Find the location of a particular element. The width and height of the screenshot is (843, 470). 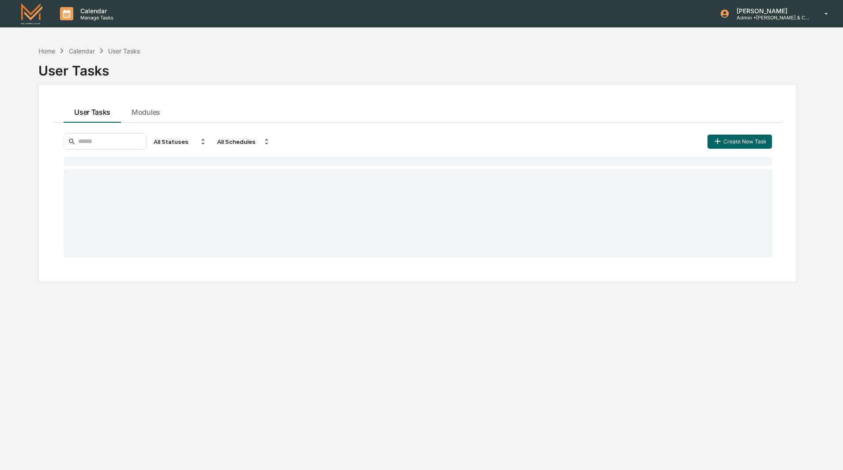

button: User Tasks is located at coordinates (92, 111).